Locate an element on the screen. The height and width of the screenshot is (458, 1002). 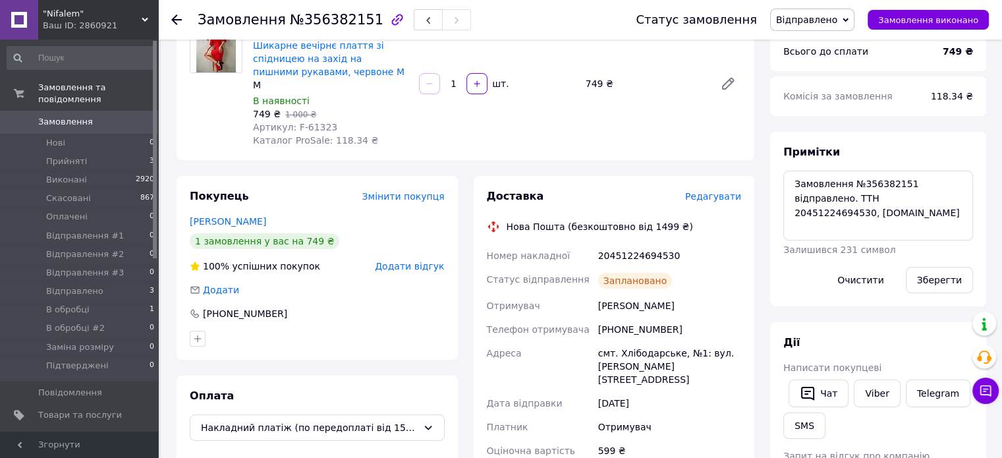
span: Платник is located at coordinates (507, 427).